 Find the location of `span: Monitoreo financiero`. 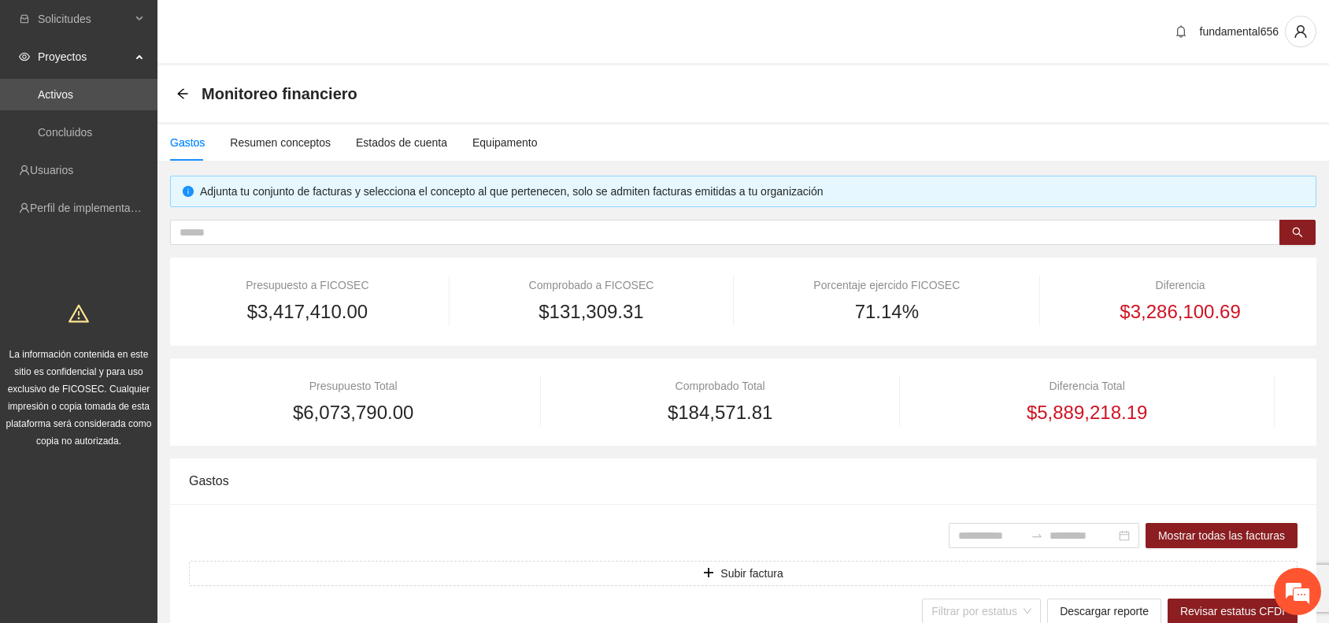

span: Monitoreo financiero is located at coordinates (279, 94).